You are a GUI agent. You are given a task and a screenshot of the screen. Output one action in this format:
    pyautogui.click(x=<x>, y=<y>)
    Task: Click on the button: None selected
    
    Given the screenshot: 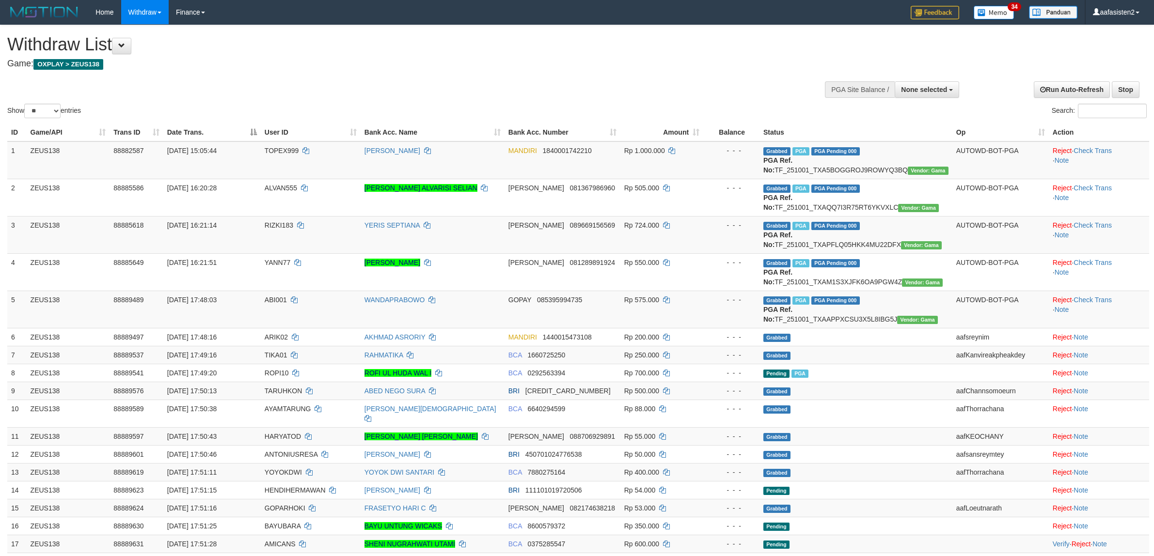 What is the action you would take?
    pyautogui.click(x=927, y=90)
    